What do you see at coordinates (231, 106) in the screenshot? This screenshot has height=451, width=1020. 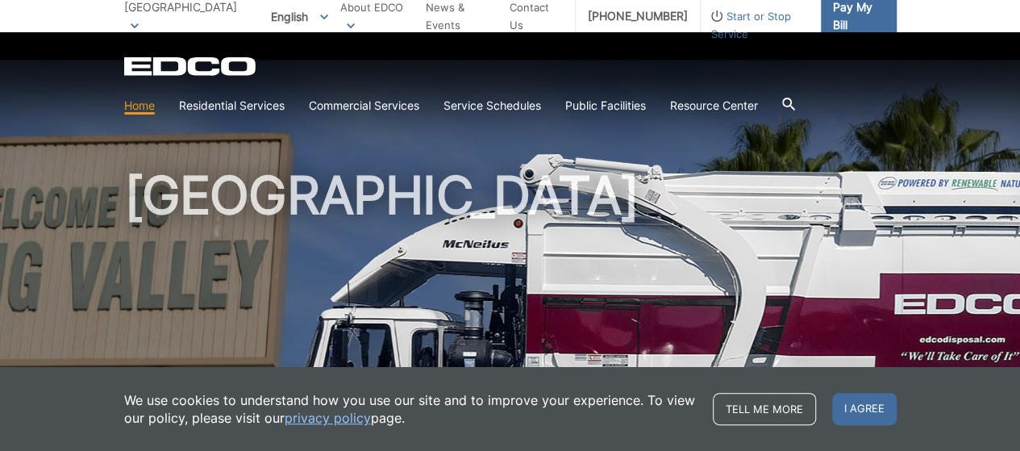 I see `a: Residential Services` at bounding box center [231, 106].